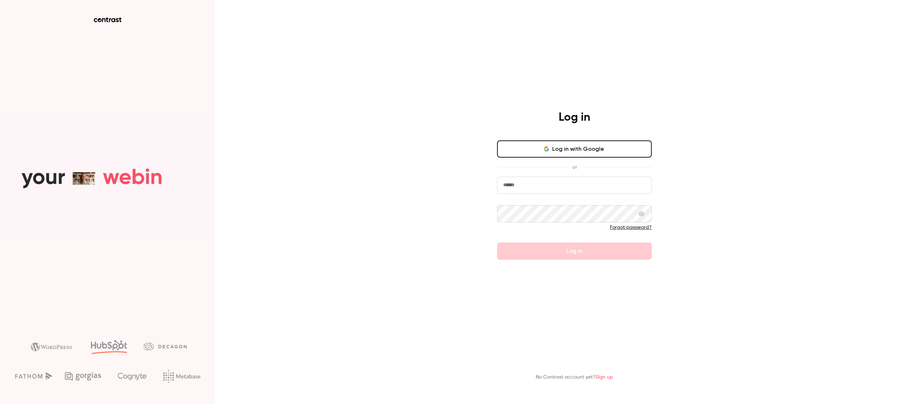 The image size is (911, 404). I want to click on span: or, so click(574, 167).